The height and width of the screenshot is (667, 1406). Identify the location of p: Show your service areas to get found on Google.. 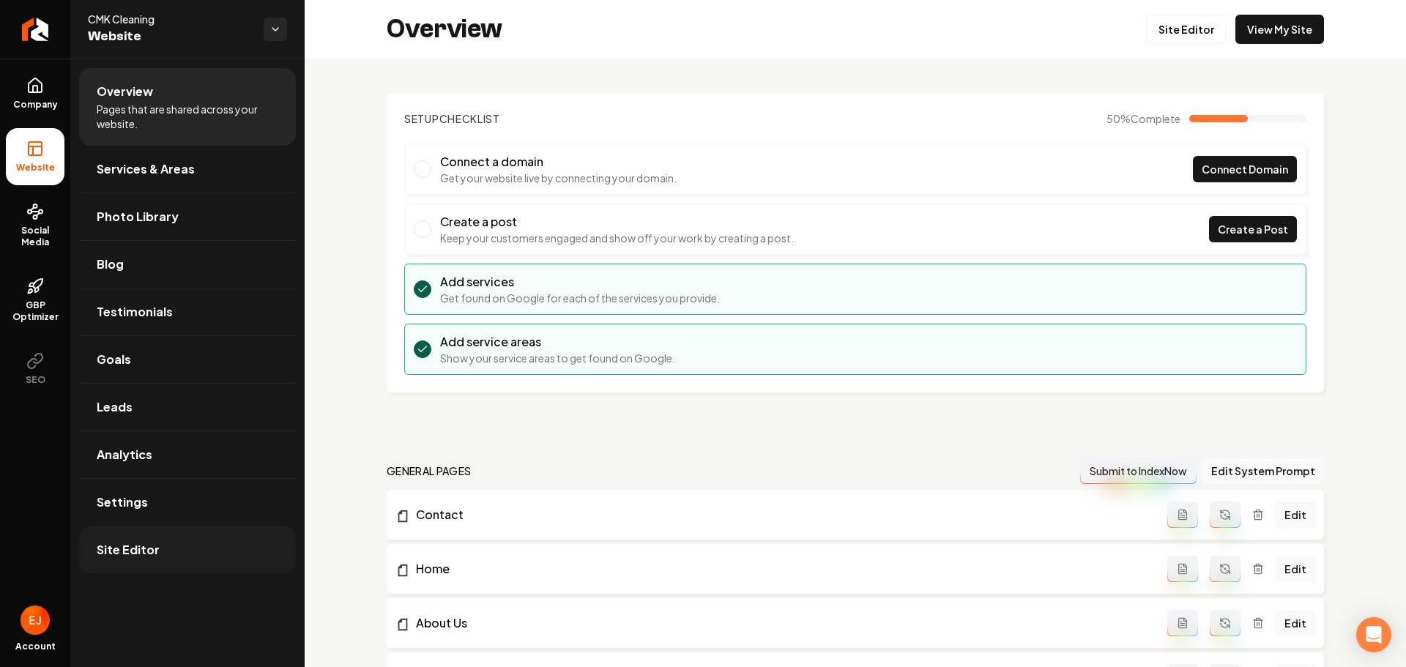
(557, 358).